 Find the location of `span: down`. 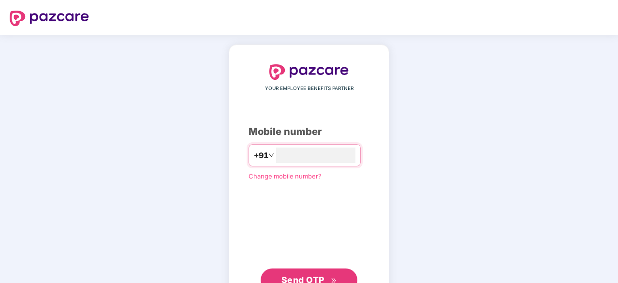

span: down is located at coordinates (271, 155).